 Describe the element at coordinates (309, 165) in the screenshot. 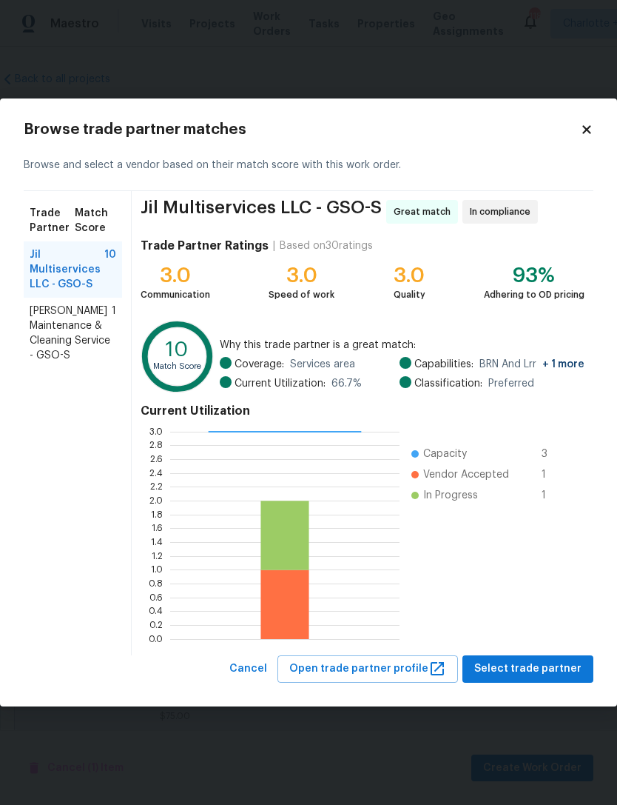

I see `div: Browse and select a vendor based on their match score with this work order.` at that location.